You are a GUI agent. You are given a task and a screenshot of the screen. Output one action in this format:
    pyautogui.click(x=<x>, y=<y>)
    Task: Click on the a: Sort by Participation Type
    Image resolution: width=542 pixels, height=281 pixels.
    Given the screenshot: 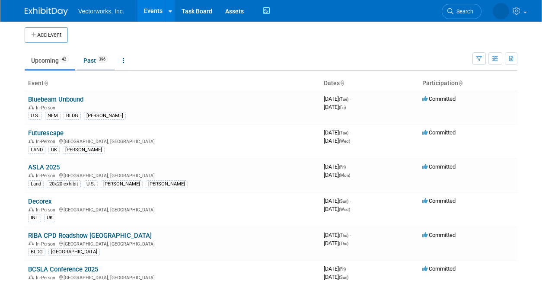 What is the action you would take?
    pyautogui.click(x=460, y=83)
    